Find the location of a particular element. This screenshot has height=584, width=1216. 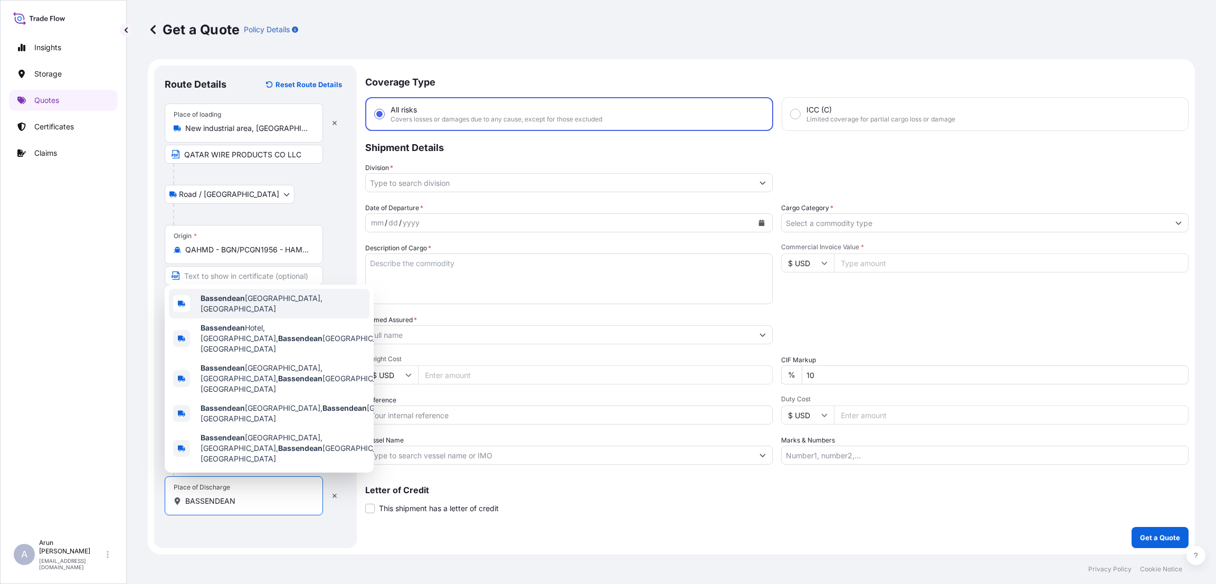

div: Place of Discharge is located at coordinates (202, 487).